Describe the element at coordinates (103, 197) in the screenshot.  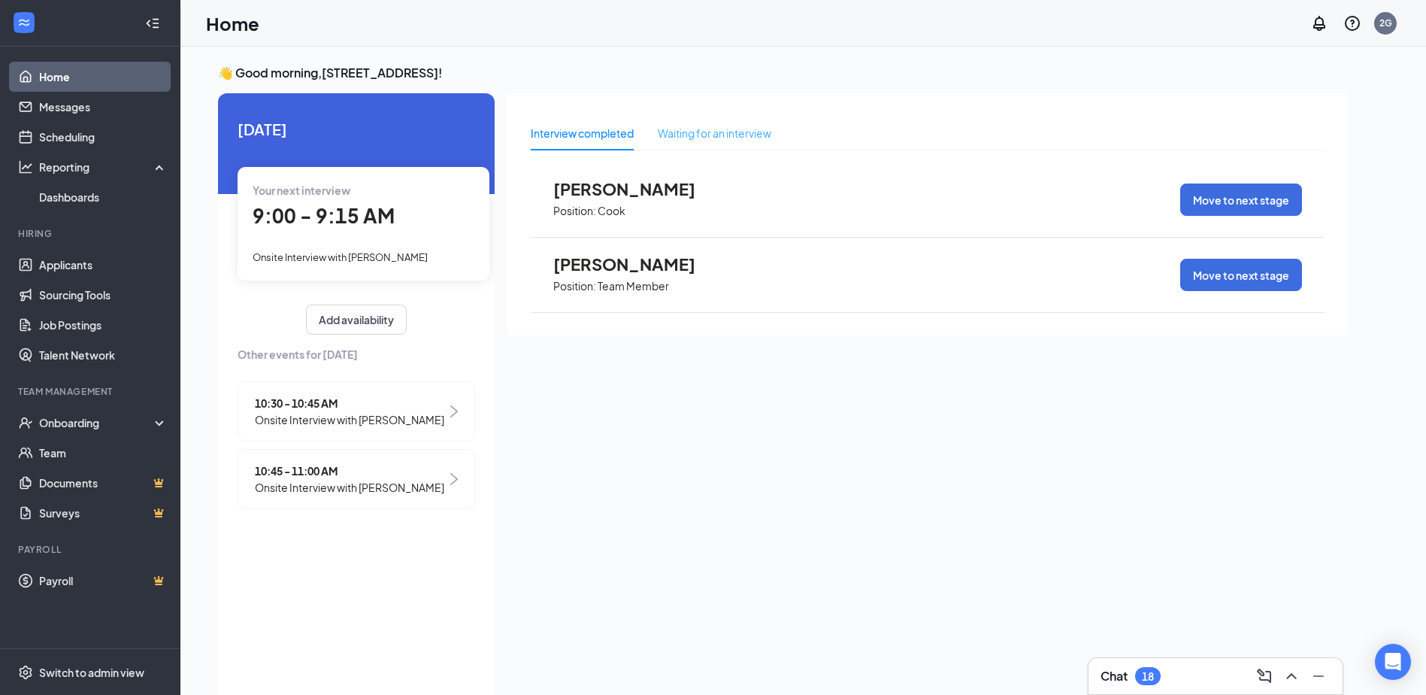
I see `a: Dashboards` at that location.